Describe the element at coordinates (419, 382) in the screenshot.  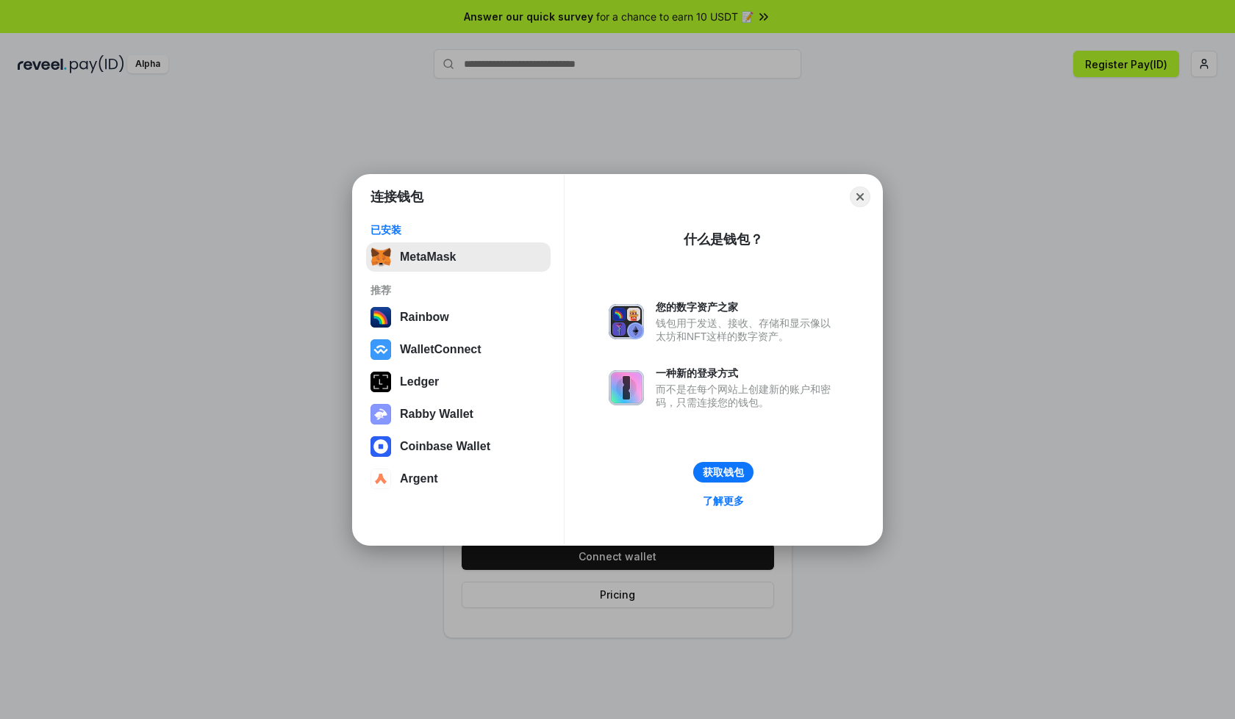
I see `div: Ledger` at that location.